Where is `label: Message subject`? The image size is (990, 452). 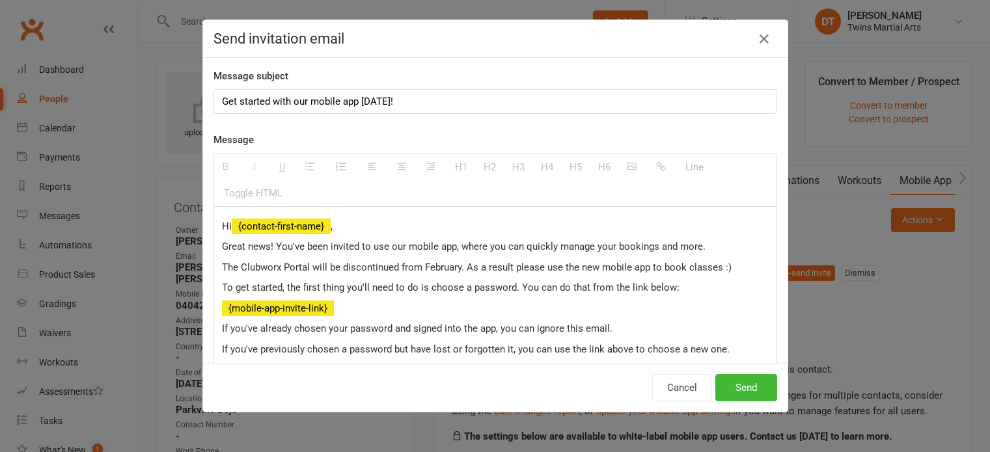 label: Message subject is located at coordinates (251, 76).